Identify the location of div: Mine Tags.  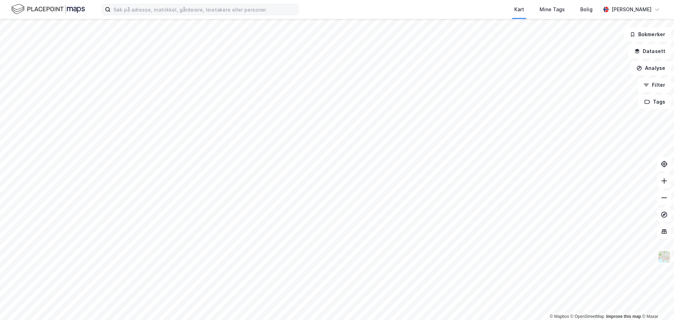
(552, 9).